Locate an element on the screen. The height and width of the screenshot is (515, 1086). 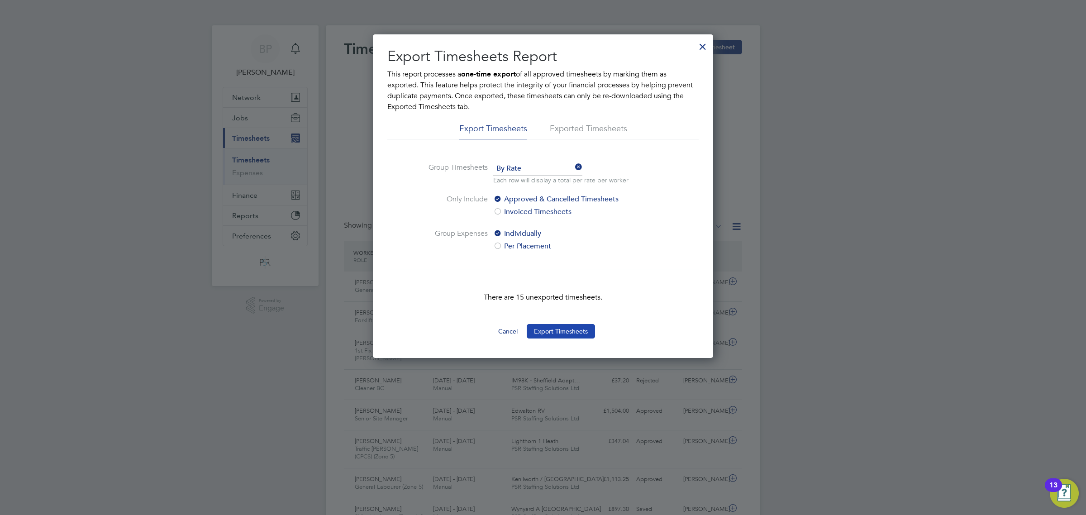
button: Open Resource Center, 13 new notifications is located at coordinates (1064, 493).